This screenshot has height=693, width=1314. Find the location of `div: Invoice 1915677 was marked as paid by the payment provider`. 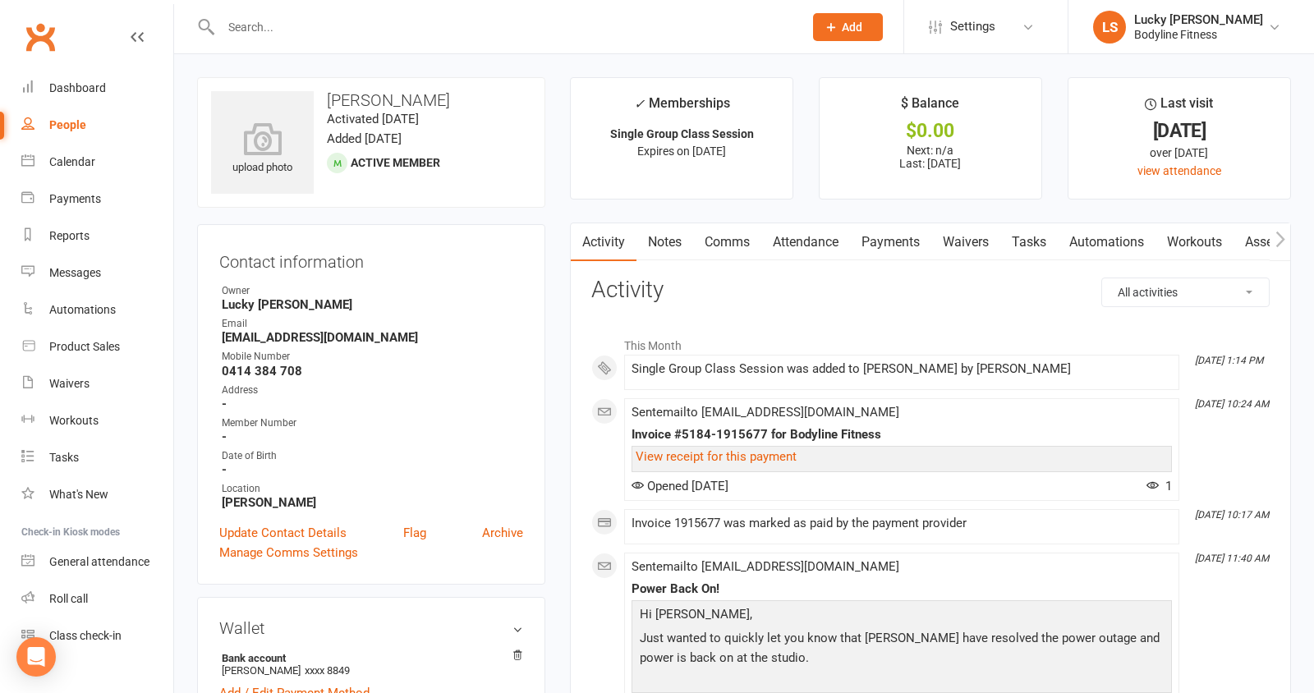

div: Invoice 1915677 was marked as paid by the payment provider is located at coordinates (902, 523).